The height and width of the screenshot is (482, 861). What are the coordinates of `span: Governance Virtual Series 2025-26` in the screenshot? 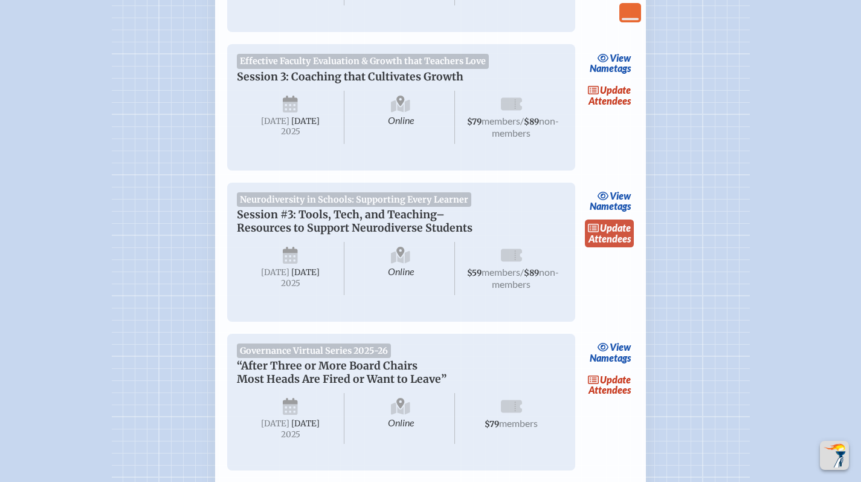 It's located at (314, 351).